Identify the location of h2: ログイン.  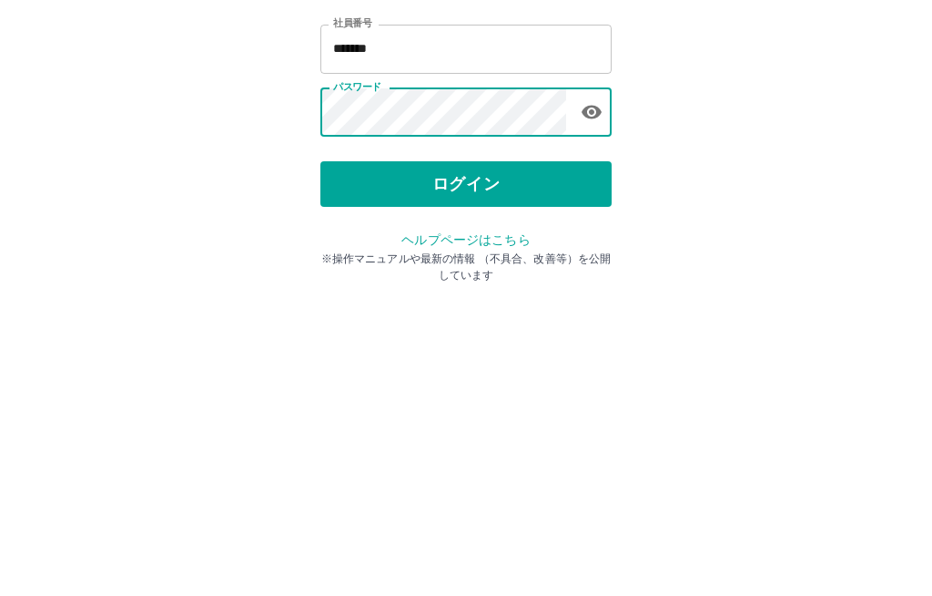
(466, 132).